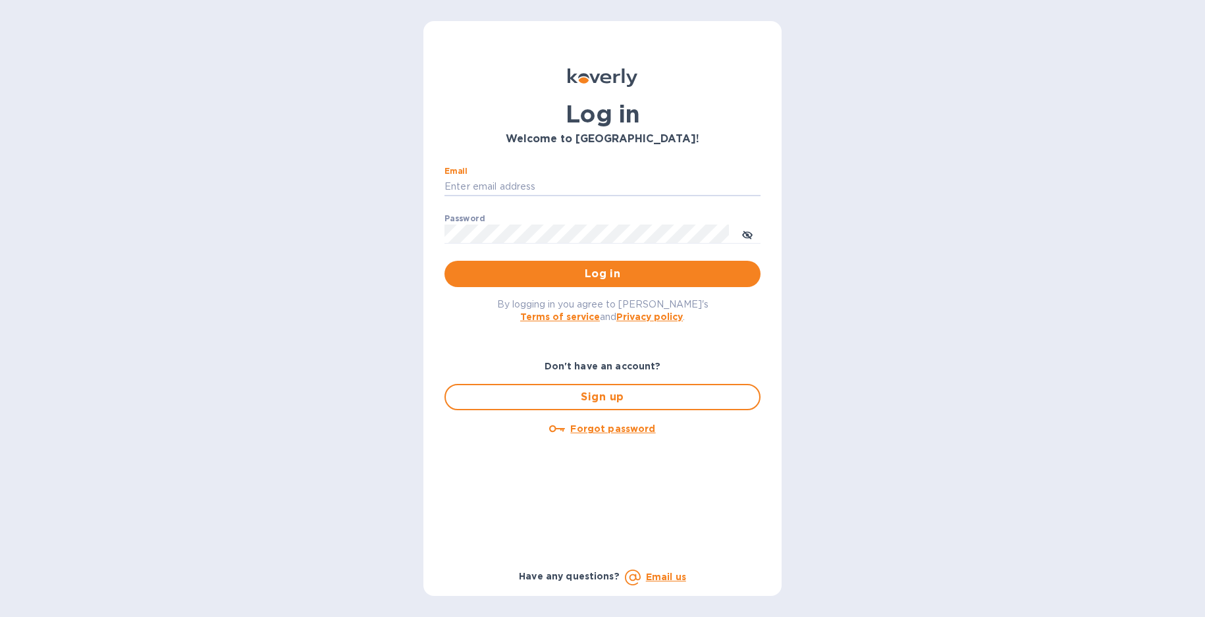  I want to click on span: Log in, so click(602, 274).